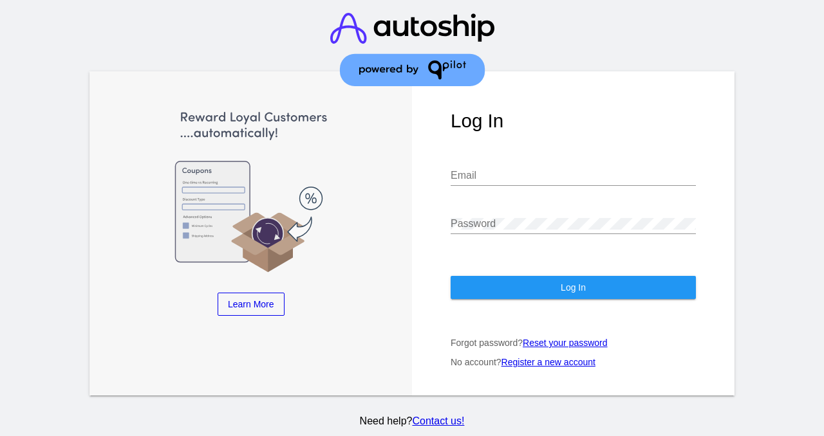  I want to click on button: Log In, so click(573, 288).